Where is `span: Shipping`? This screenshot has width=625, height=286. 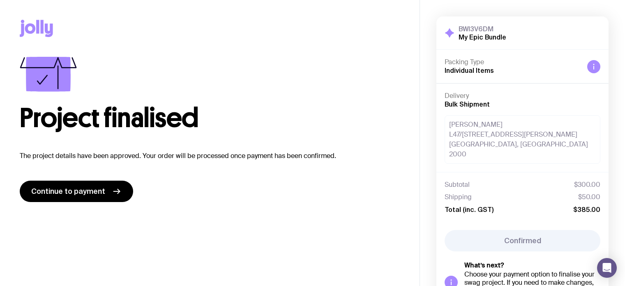 span: Shipping is located at coordinates (458, 197).